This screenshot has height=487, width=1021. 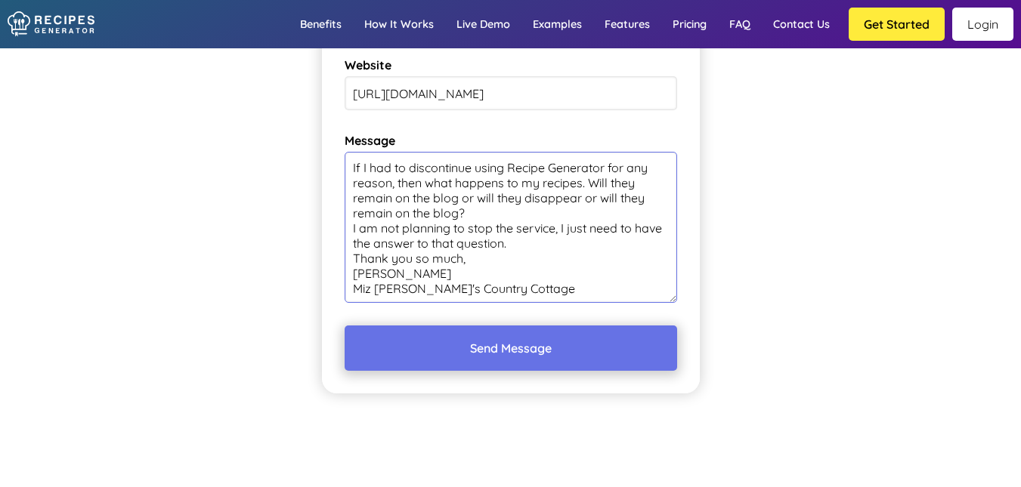 What do you see at coordinates (982, 24) in the screenshot?
I see `a: Login` at bounding box center [982, 24].